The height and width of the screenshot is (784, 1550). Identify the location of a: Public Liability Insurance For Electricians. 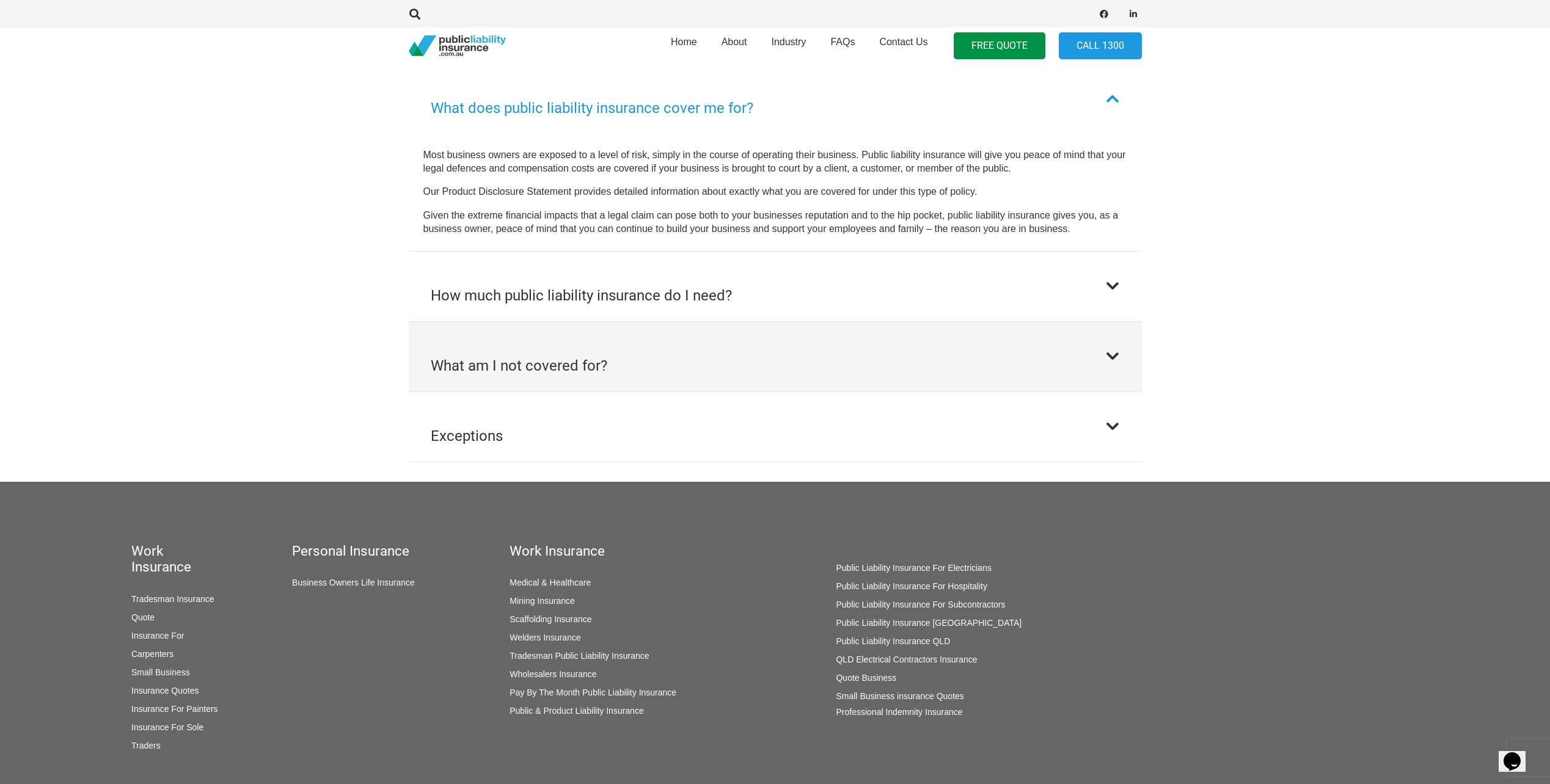
(913, 568).